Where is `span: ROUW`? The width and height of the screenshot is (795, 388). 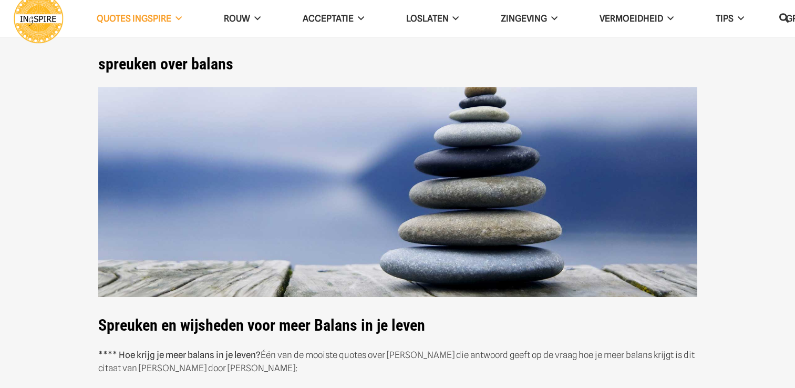
span: ROUW is located at coordinates (237, 18).